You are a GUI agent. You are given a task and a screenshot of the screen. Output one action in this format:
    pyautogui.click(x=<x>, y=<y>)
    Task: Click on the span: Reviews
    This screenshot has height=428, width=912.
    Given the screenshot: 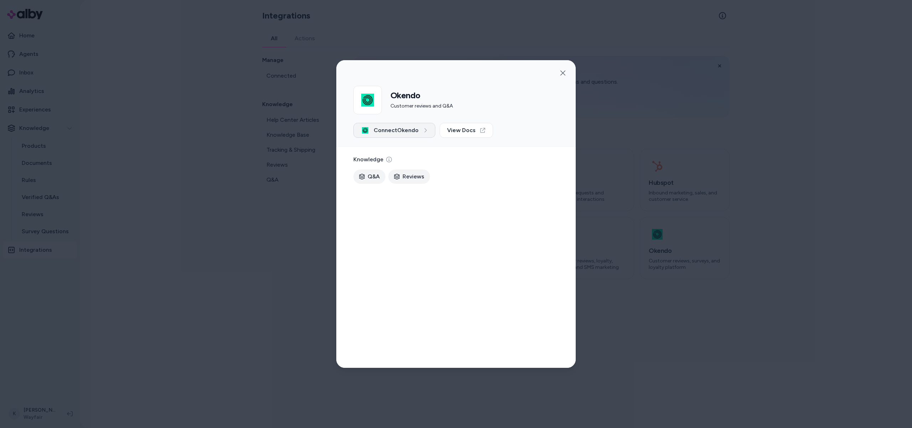 What is the action you would take?
    pyautogui.click(x=413, y=177)
    